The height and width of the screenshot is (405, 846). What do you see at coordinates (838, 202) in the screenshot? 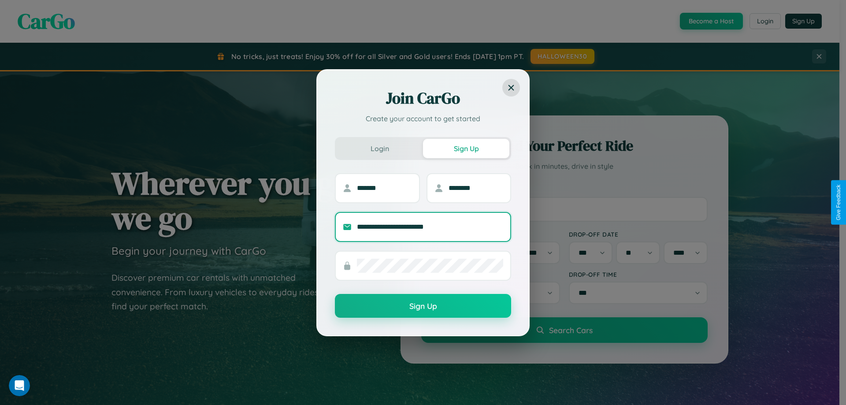
I see `div: Give Feedback` at bounding box center [838, 202].